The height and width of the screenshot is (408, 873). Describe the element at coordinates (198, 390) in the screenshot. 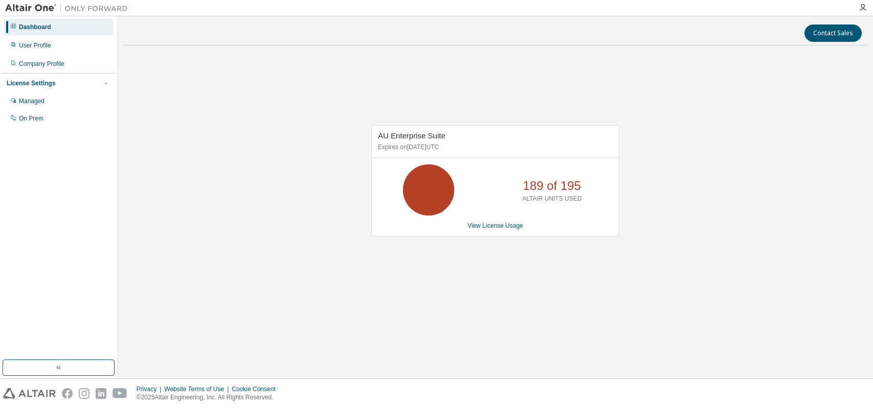

I see `div: Website Terms of Use` at that location.